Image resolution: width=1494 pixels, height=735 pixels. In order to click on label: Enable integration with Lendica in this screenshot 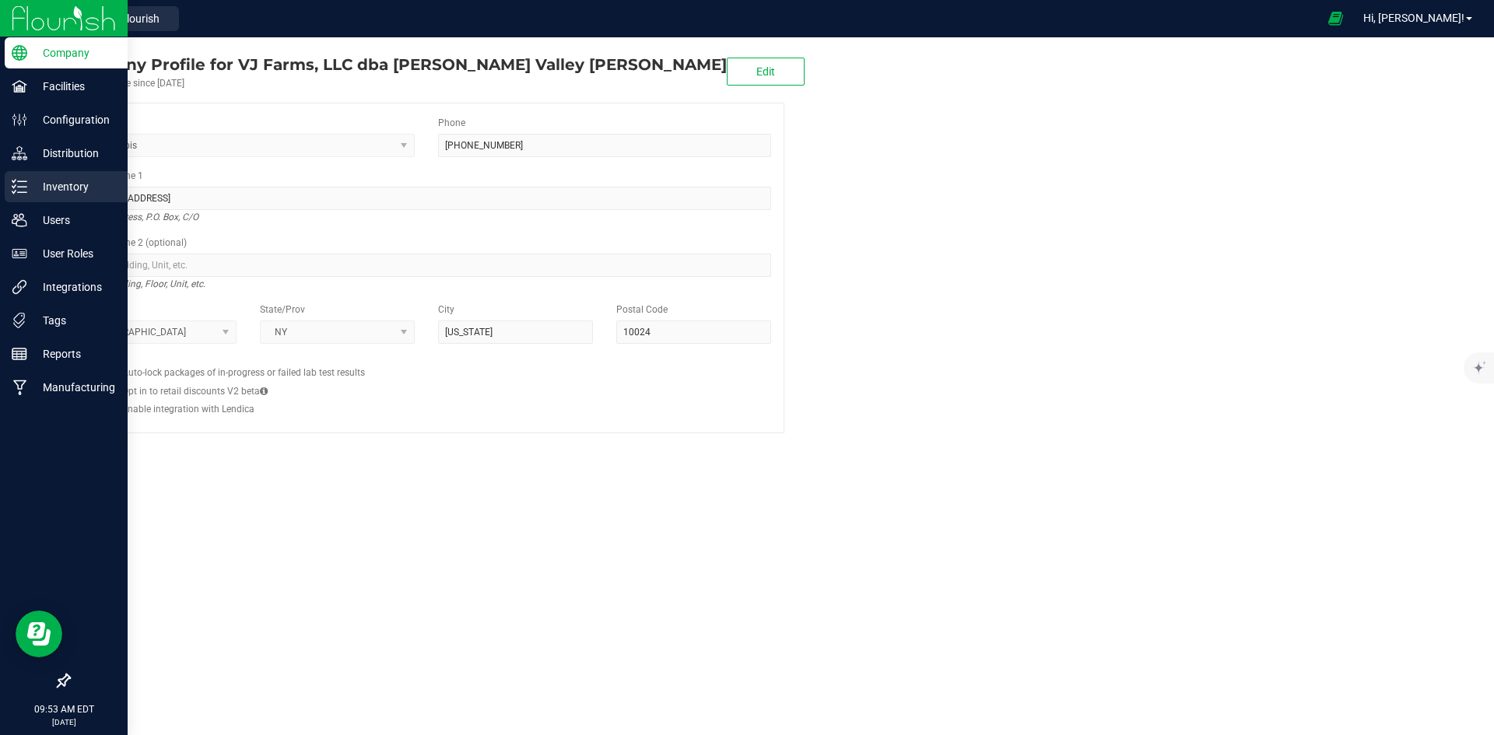, I will do `click(188, 409)`.